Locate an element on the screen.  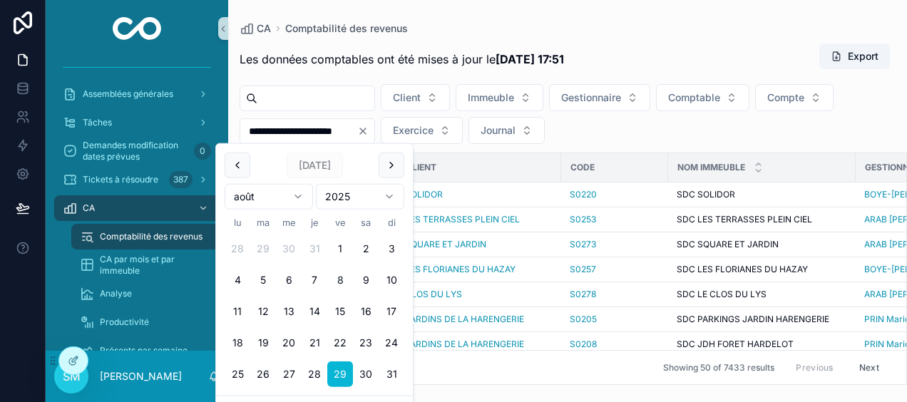
button: samedi 9 août 2025 is located at coordinates (366, 280).